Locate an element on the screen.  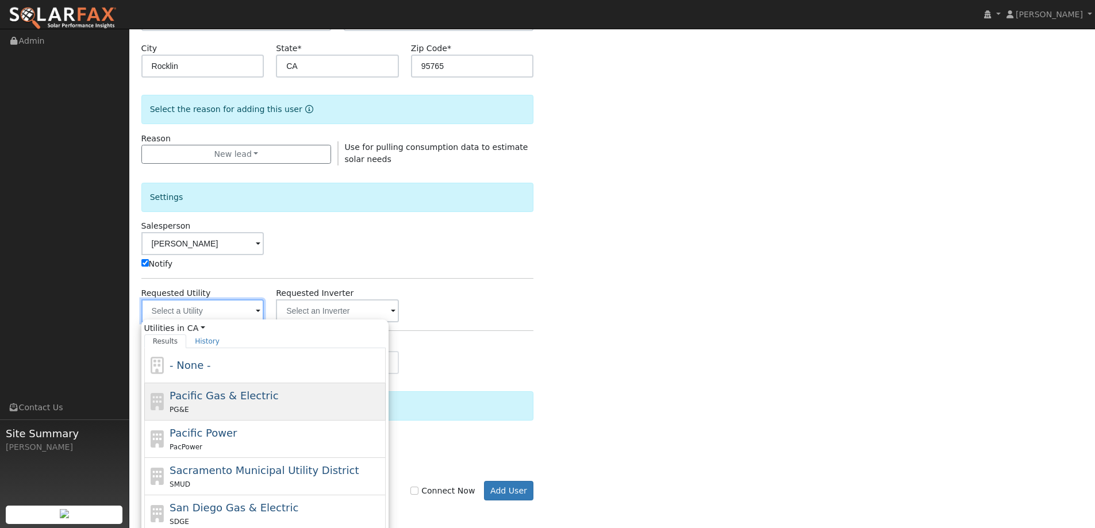
label: Reason is located at coordinates (156, 139).